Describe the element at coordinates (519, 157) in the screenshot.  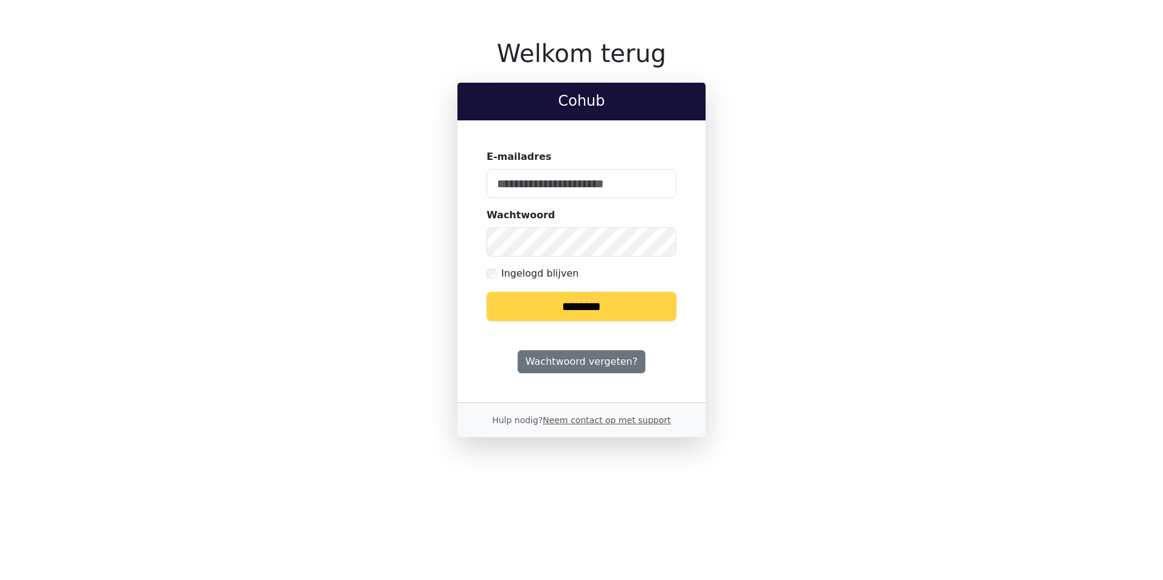
I see `label: E-mailadres` at that location.